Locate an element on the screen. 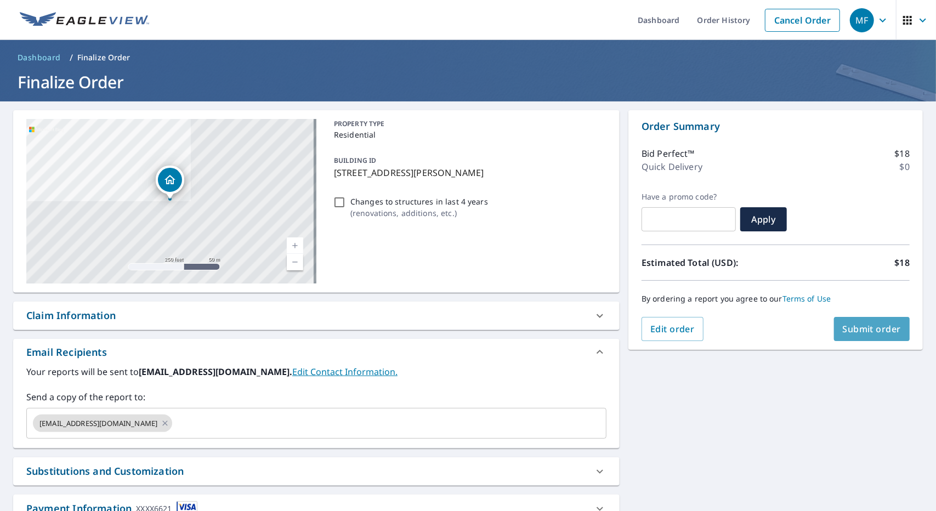 The height and width of the screenshot is (511, 936). label: Have a promo code? is located at coordinates (689, 197).